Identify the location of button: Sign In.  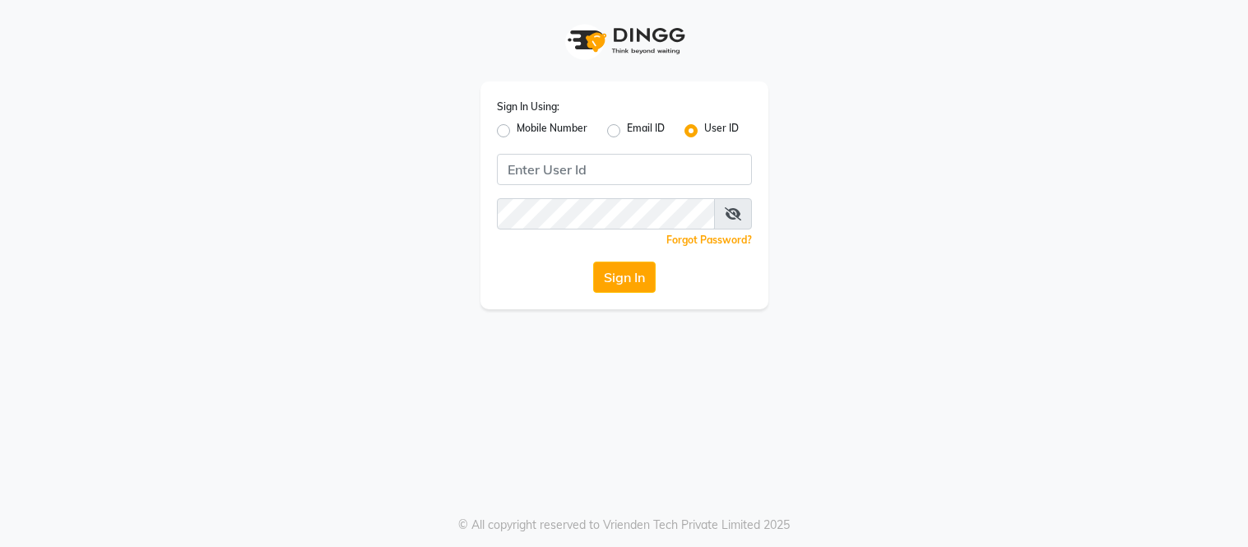
(624, 277).